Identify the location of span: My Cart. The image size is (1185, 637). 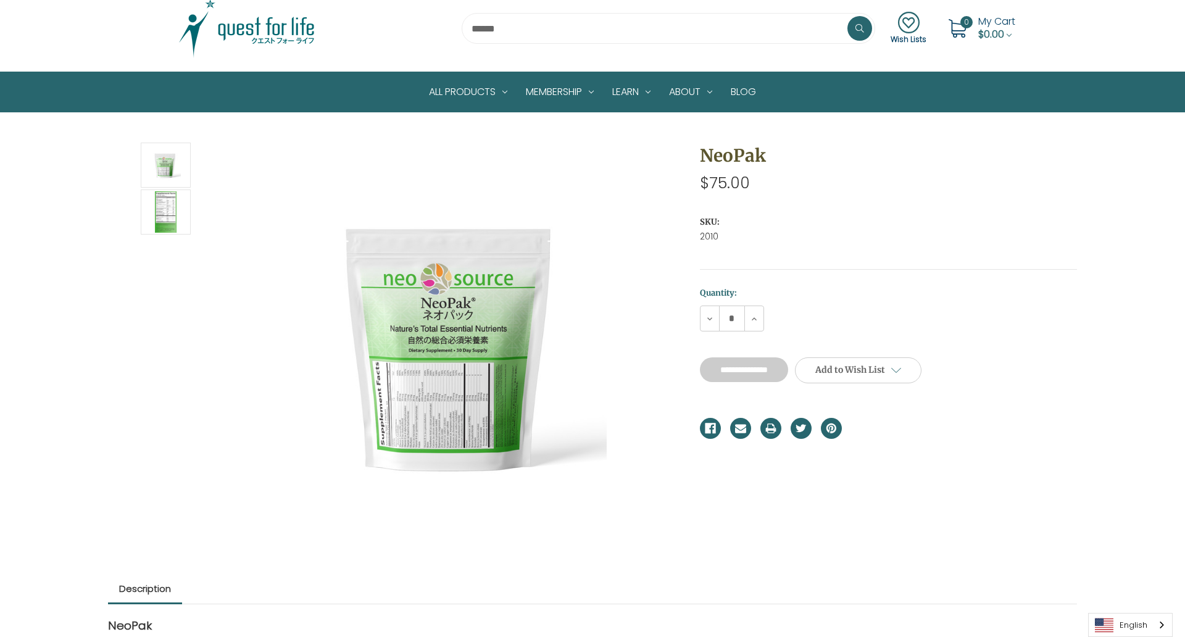
(996, 21).